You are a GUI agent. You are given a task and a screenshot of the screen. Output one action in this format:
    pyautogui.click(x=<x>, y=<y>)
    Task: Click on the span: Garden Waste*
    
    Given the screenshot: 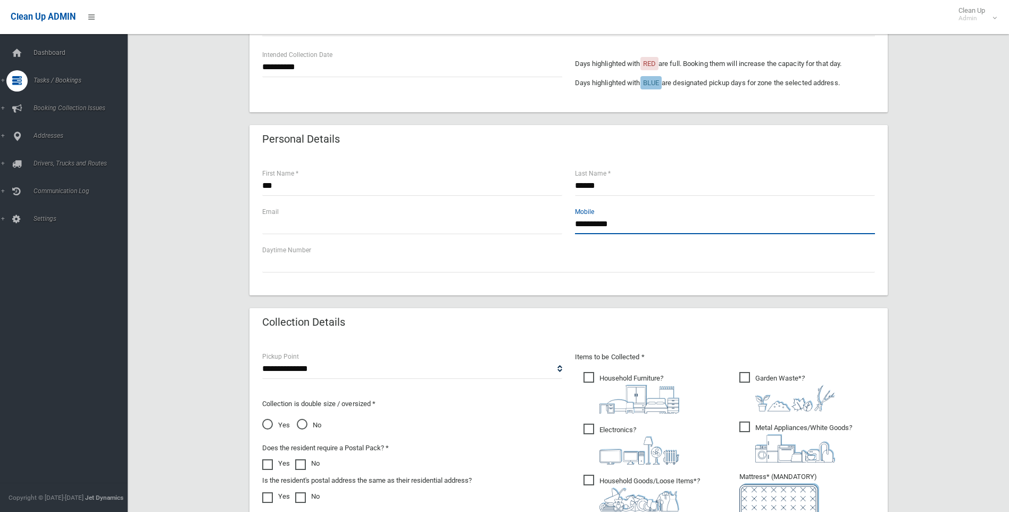 What is the action you would take?
    pyautogui.click(x=787, y=391)
    